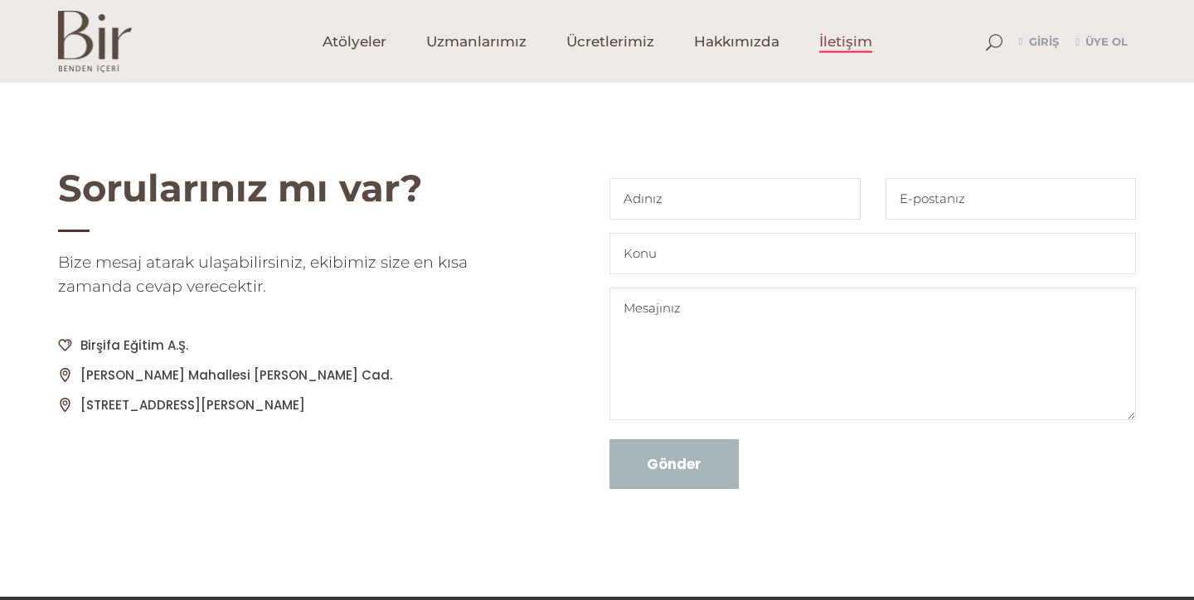 The image size is (1194, 600). What do you see at coordinates (354, 41) in the screenshot?
I see `span: Atölyeler` at bounding box center [354, 41].